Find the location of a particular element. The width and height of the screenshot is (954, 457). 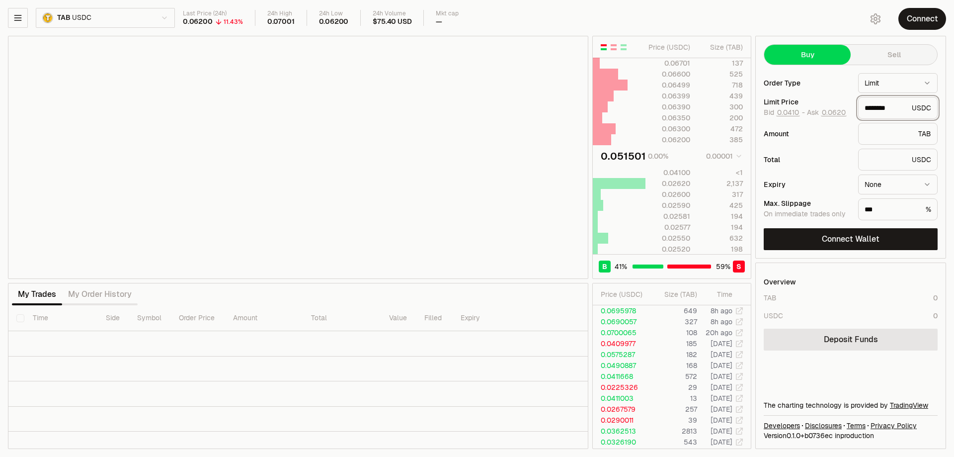

div: 194 is located at coordinates (721, 227).